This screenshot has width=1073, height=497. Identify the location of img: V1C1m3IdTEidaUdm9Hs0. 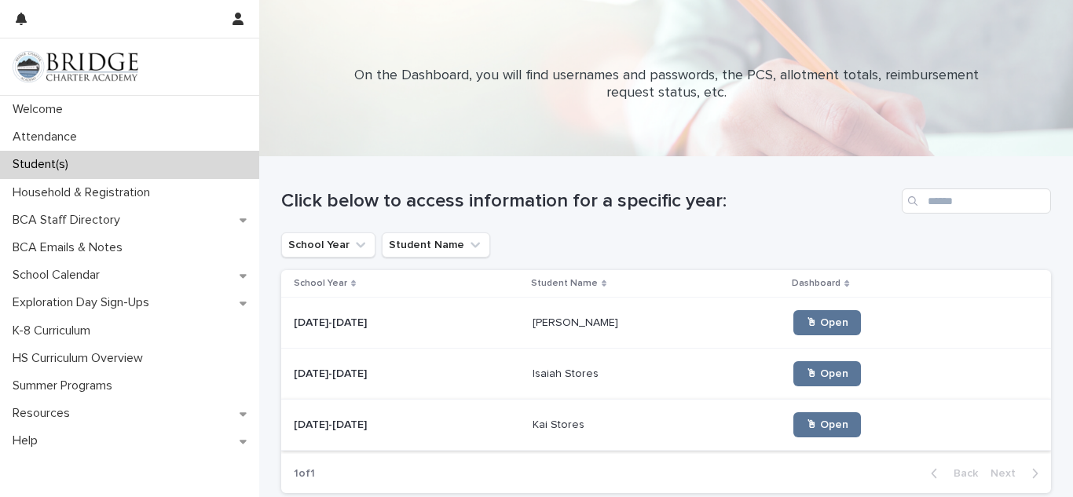
(75, 67).